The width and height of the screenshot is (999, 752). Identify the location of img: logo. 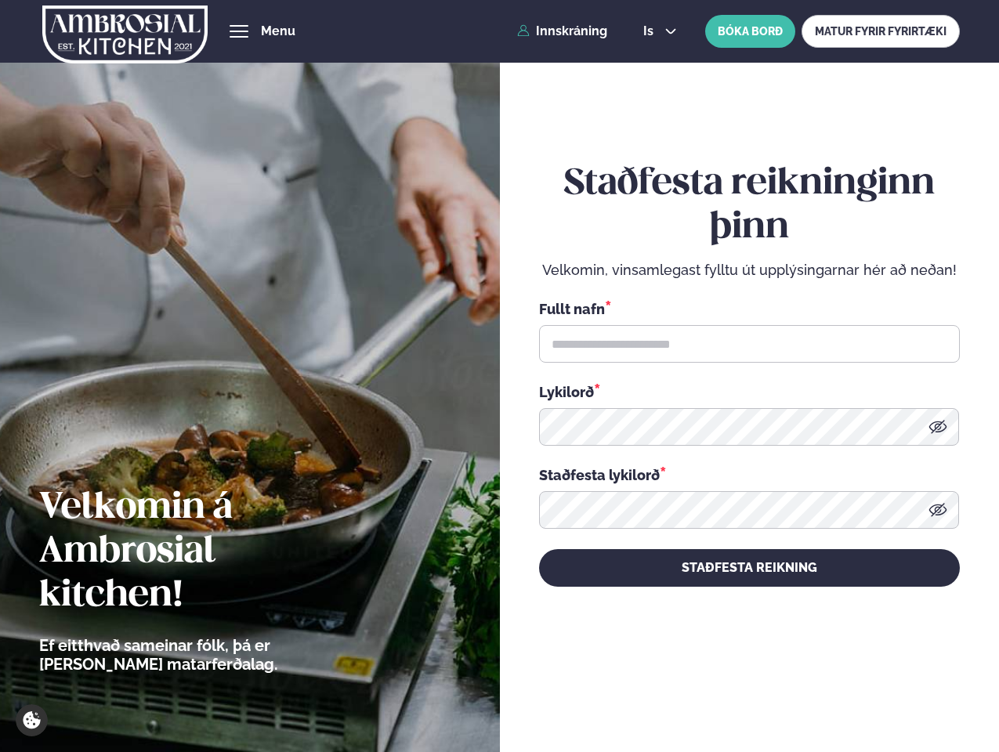
(125, 34).